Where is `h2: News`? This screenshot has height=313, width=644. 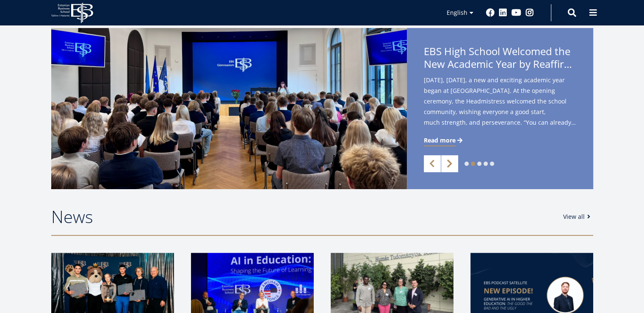 h2: News is located at coordinates (303, 216).